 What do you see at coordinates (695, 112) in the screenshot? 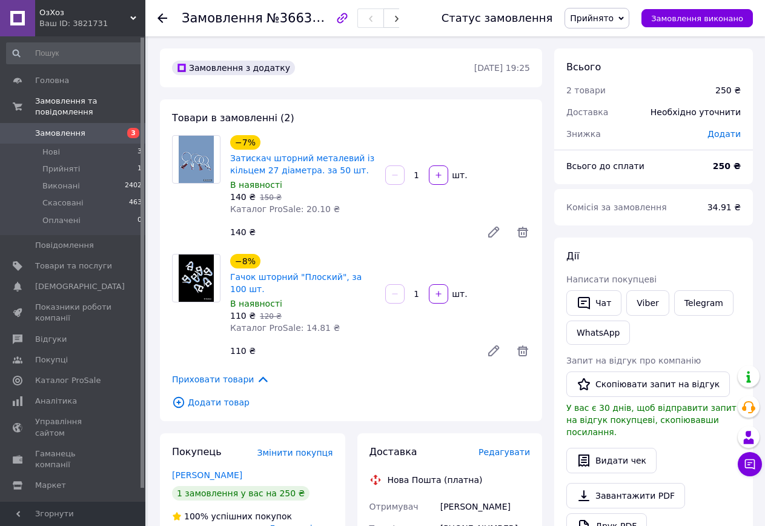
I see `div: Необхідно уточнити` at bounding box center [695, 112].